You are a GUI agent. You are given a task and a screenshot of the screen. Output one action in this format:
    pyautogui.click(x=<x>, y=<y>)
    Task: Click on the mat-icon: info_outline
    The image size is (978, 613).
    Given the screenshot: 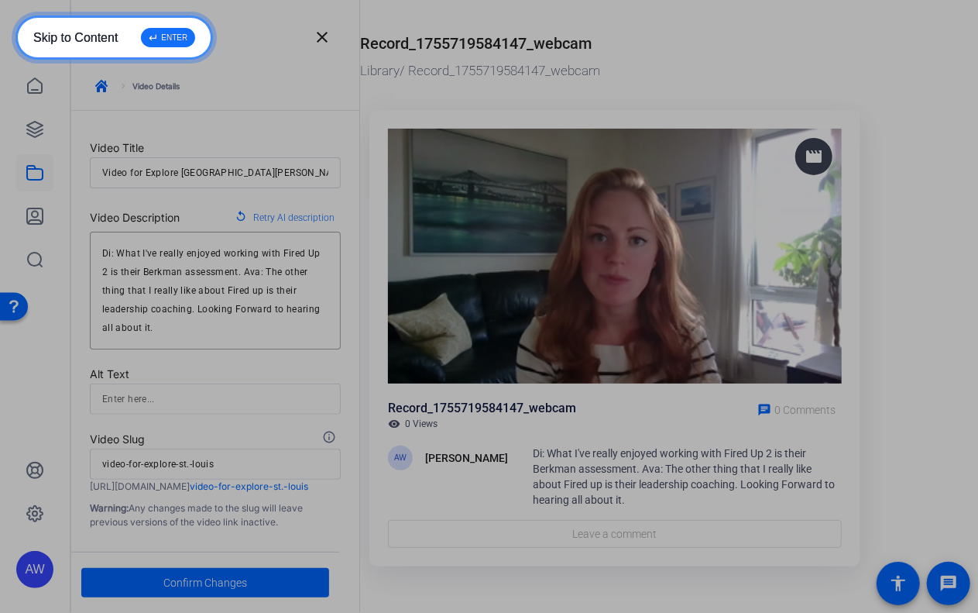 What is the action you would take?
    pyautogui.click(x=331, y=439)
    